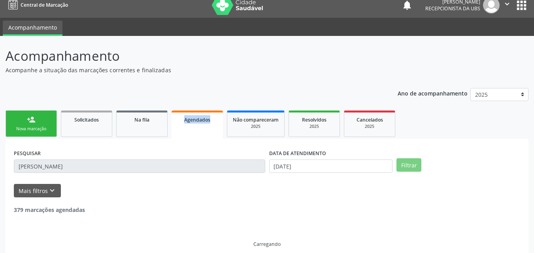  Describe the element at coordinates (37, 191) in the screenshot. I see `button: Mais filtroskeyboard_arrow_down` at that location.